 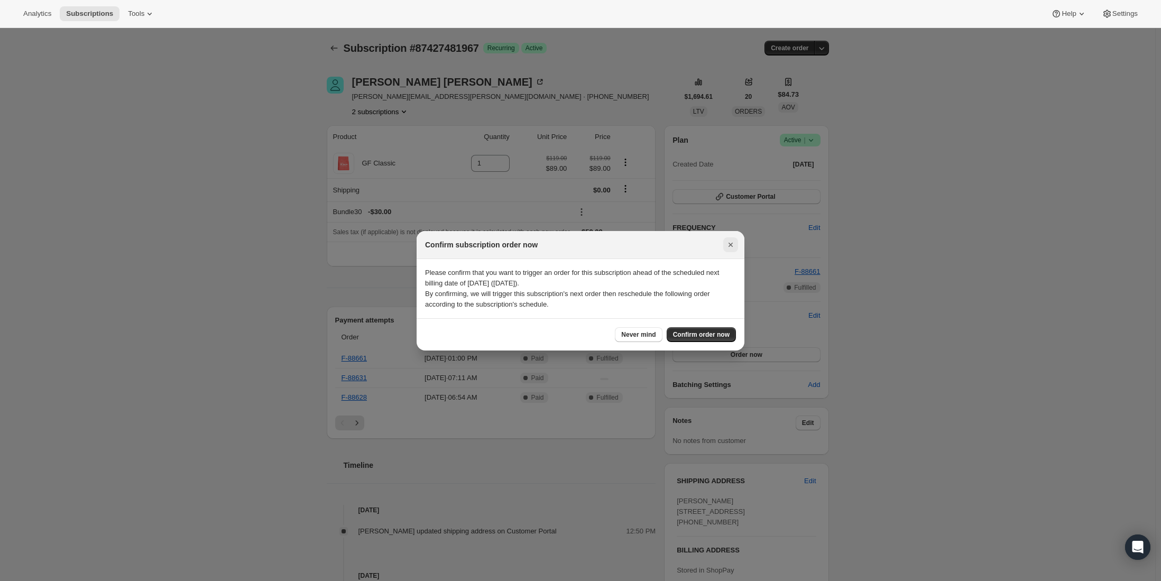 What do you see at coordinates (1125, 14) in the screenshot?
I see `span: Settings` at bounding box center [1125, 14].